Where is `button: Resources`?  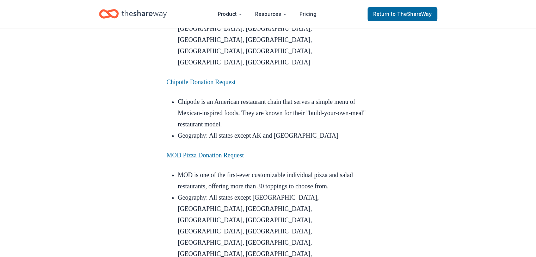
button: Resources is located at coordinates (271, 14).